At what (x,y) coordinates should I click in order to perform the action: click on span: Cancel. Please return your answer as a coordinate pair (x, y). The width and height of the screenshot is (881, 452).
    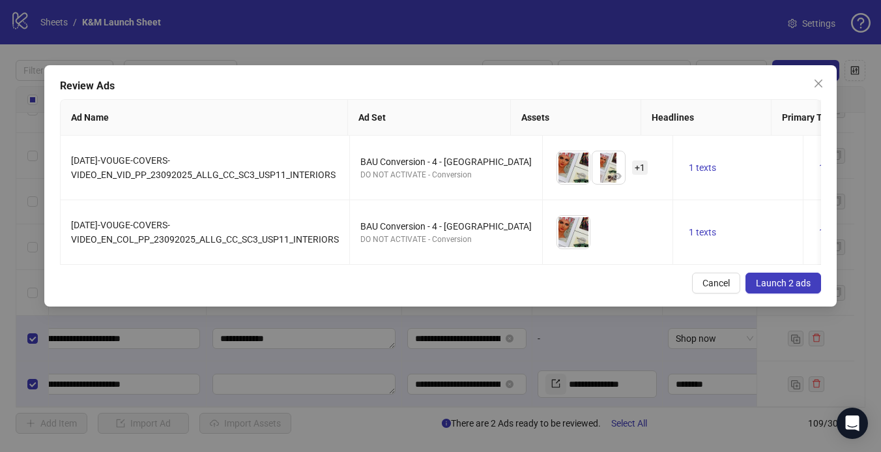
    Looking at the image, I should click on (716, 283).